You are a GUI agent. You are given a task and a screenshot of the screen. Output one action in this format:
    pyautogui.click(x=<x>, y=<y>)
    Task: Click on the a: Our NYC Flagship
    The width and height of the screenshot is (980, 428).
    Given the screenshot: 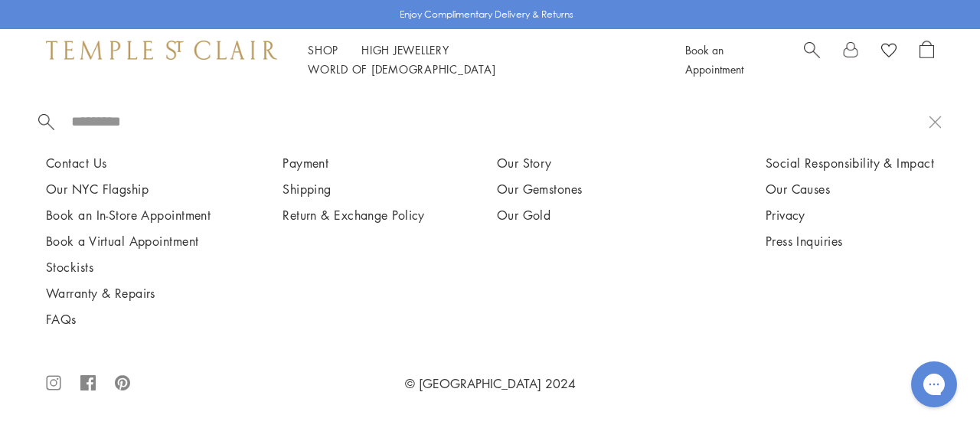 What is the action you would take?
    pyautogui.click(x=128, y=189)
    